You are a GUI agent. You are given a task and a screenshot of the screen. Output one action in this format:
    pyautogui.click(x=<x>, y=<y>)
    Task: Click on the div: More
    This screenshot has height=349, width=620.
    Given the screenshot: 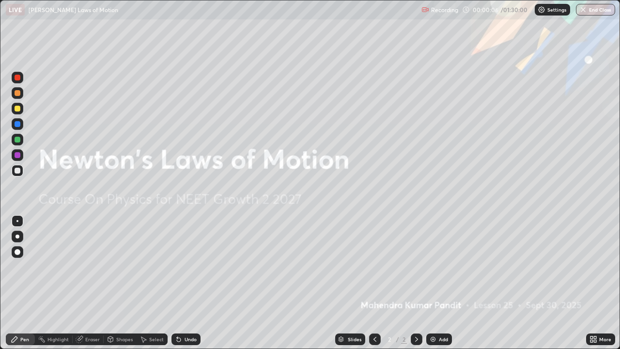 What is the action you would take?
    pyautogui.click(x=605, y=339)
    